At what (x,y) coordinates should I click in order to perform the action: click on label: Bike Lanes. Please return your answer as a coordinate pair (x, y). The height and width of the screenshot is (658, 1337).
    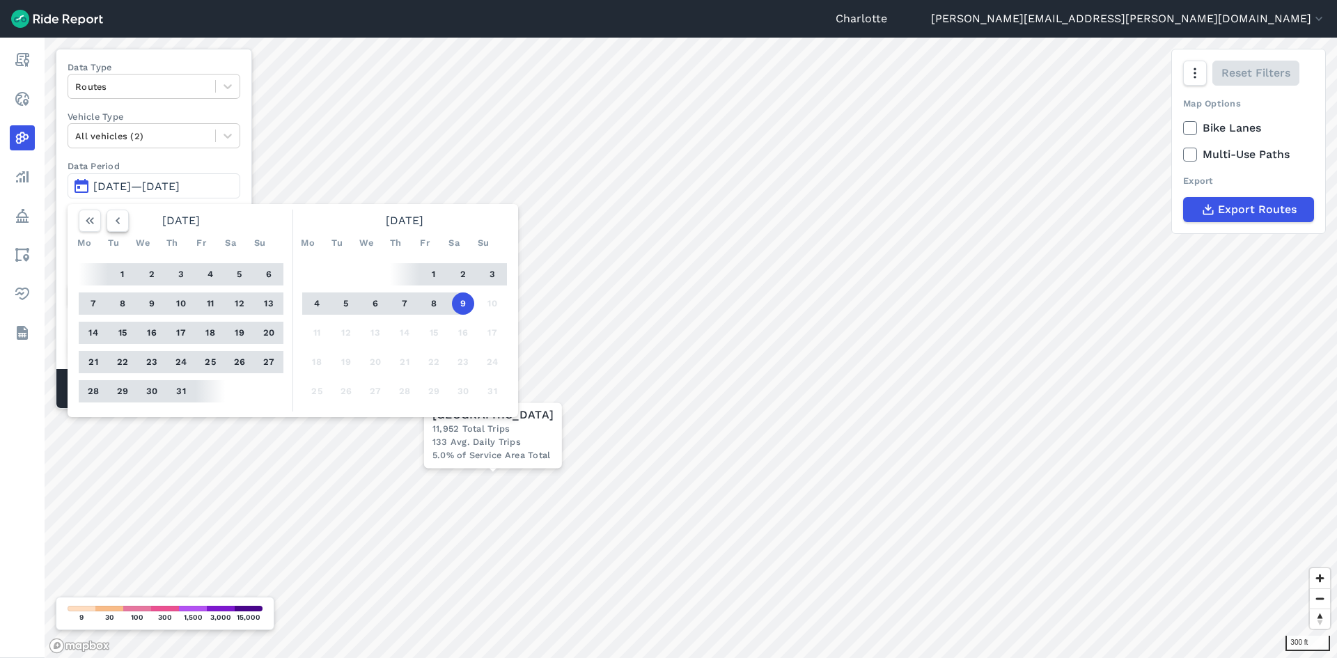
    Looking at the image, I should click on (1249, 128).